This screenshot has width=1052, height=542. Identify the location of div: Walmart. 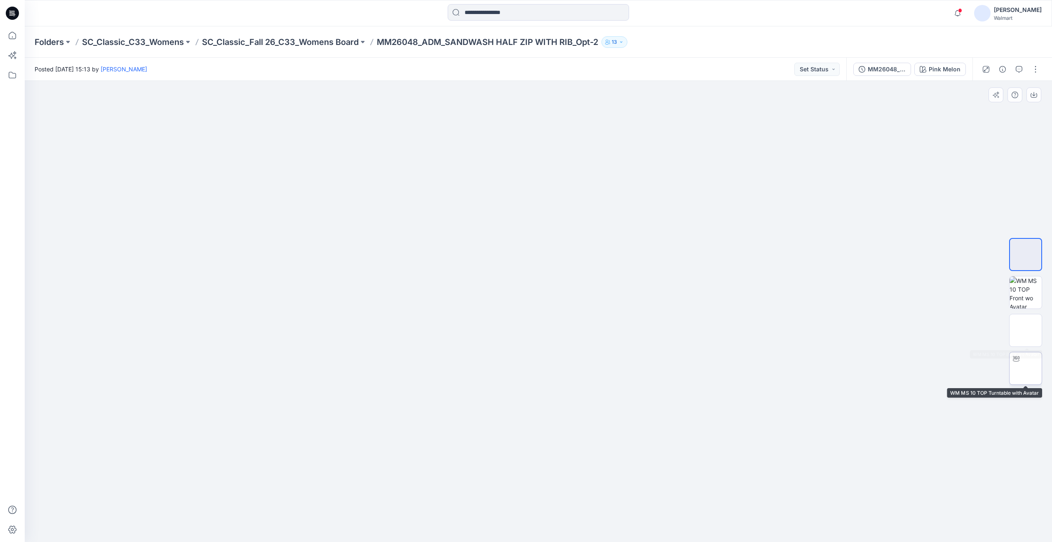
(1018, 18).